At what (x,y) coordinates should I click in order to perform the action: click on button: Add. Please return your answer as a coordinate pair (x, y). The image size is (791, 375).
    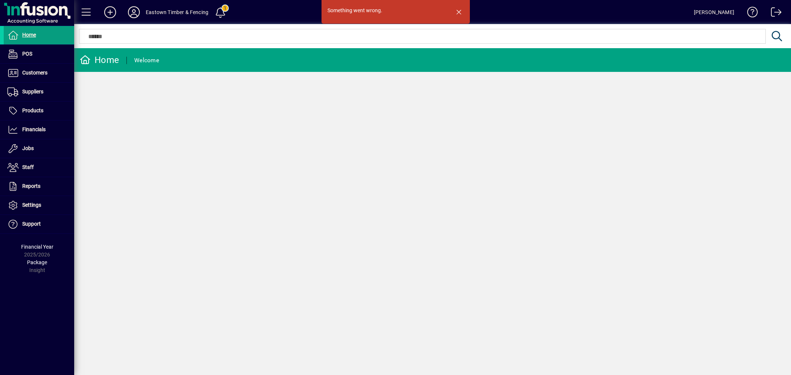
    Looking at the image, I should click on (110, 12).